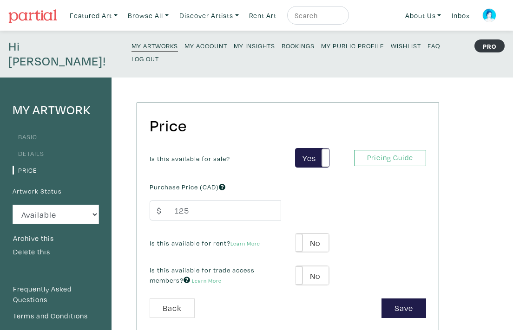 This screenshot has height=330, width=513. What do you see at coordinates (353, 45) in the screenshot?
I see `a: My Public Profile` at bounding box center [353, 45].